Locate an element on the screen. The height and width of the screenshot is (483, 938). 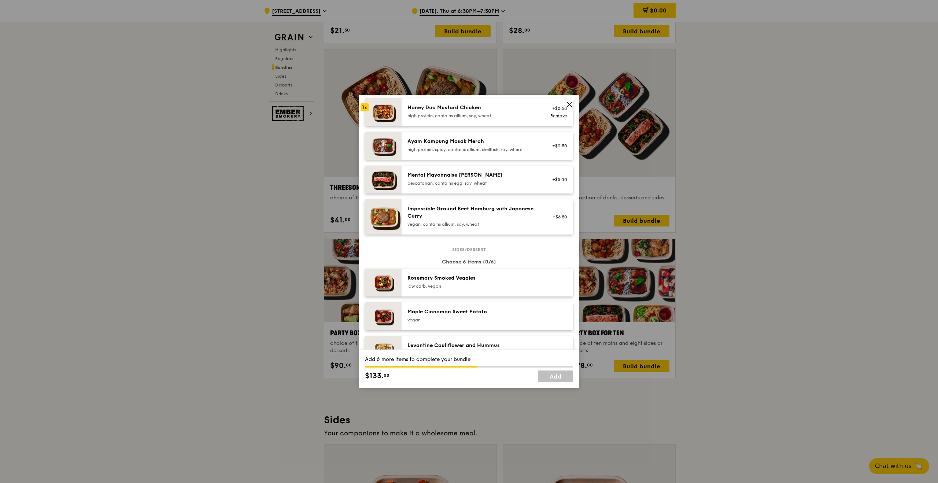
div: Honey Duo Mustard Chicken is located at coordinates (473, 108).